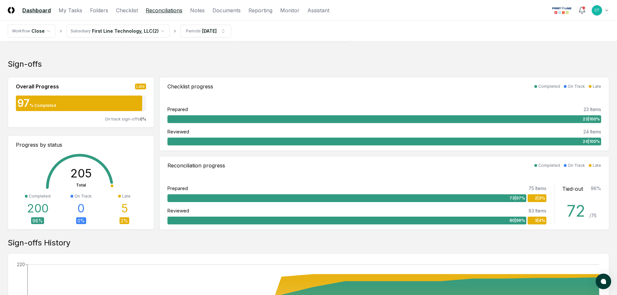 Image resolution: width=617 pixels, height=295 pixels. Describe the element at coordinates (226, 10) in the screenshot. I see `a: Documents` at that location.